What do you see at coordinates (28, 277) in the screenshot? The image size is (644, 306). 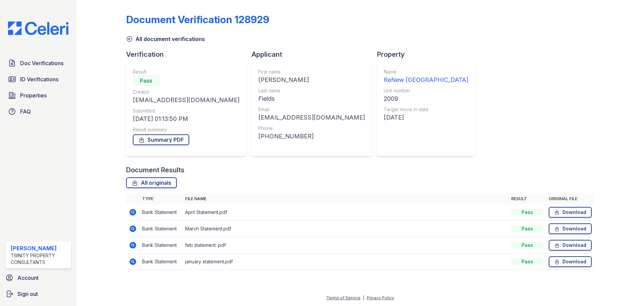 I see `span: Account` at bounding box center [28, 277].